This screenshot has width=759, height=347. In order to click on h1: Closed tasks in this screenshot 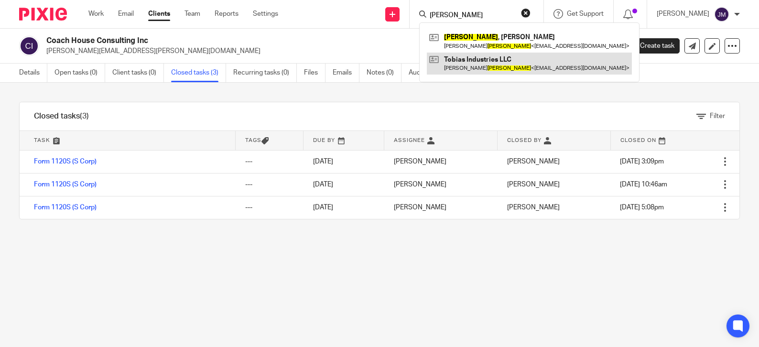, I will do `click(61, 116)`.